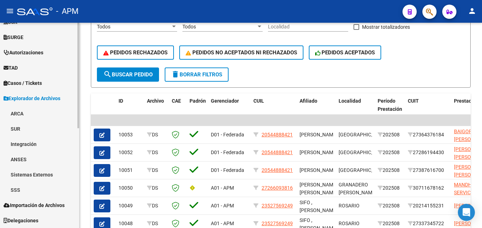 This screenshot has width=482, height=228. What do you see at coordinates (428, 206) in the screenshot?
I see `div: 20214155231` at bounding box center [428, 206].